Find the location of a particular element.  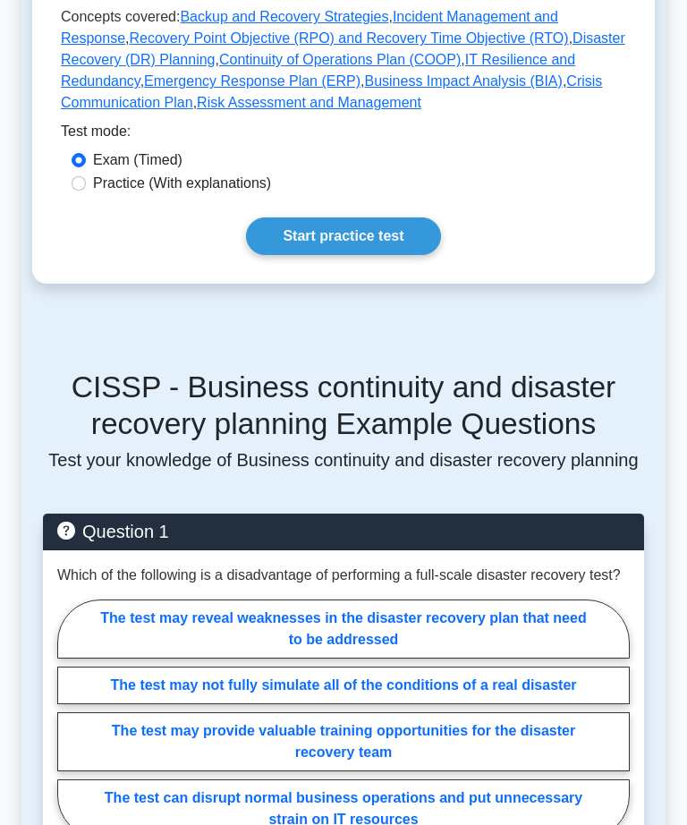

p: Which of the following is a disadvantage of performing a full-scale disaster recovery test? is located at coordinates (339, 575).